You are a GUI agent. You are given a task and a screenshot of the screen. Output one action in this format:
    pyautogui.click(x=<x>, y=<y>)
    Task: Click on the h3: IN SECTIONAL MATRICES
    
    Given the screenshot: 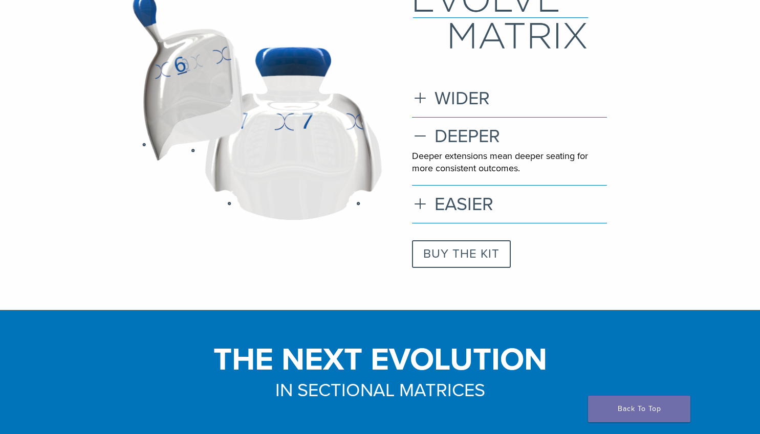 What is the action you would take?
    pyautogui.click(x=380, y=391)
    